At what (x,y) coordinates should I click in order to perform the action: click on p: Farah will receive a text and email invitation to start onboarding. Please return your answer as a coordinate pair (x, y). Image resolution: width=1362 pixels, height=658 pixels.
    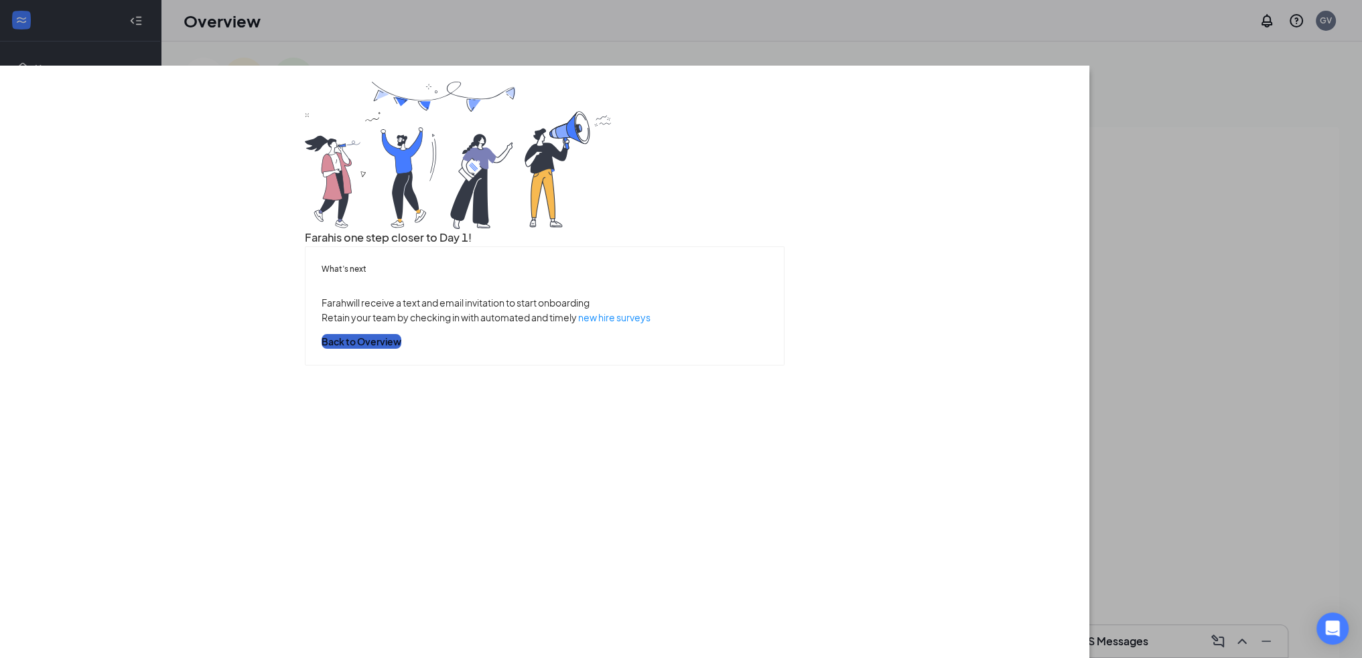
    Looking at the image, I should click on (545, 303).